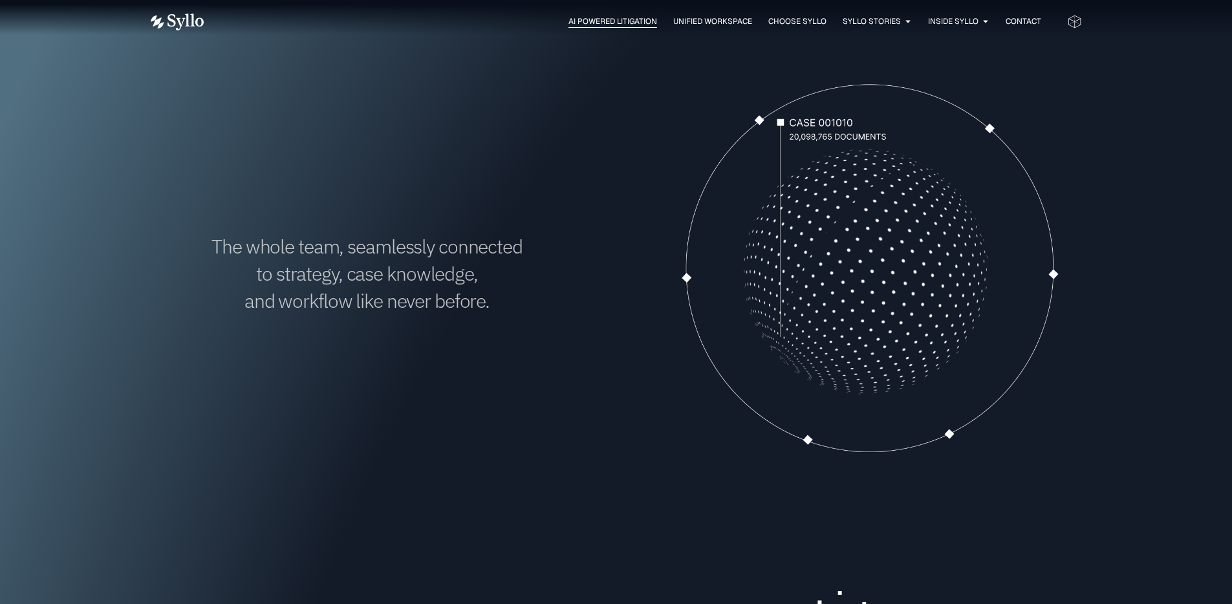 The image size is (1232, 604). Describe the element at coordinates (1023, 21) in the screenshot. I see `a: Contact` at that location.